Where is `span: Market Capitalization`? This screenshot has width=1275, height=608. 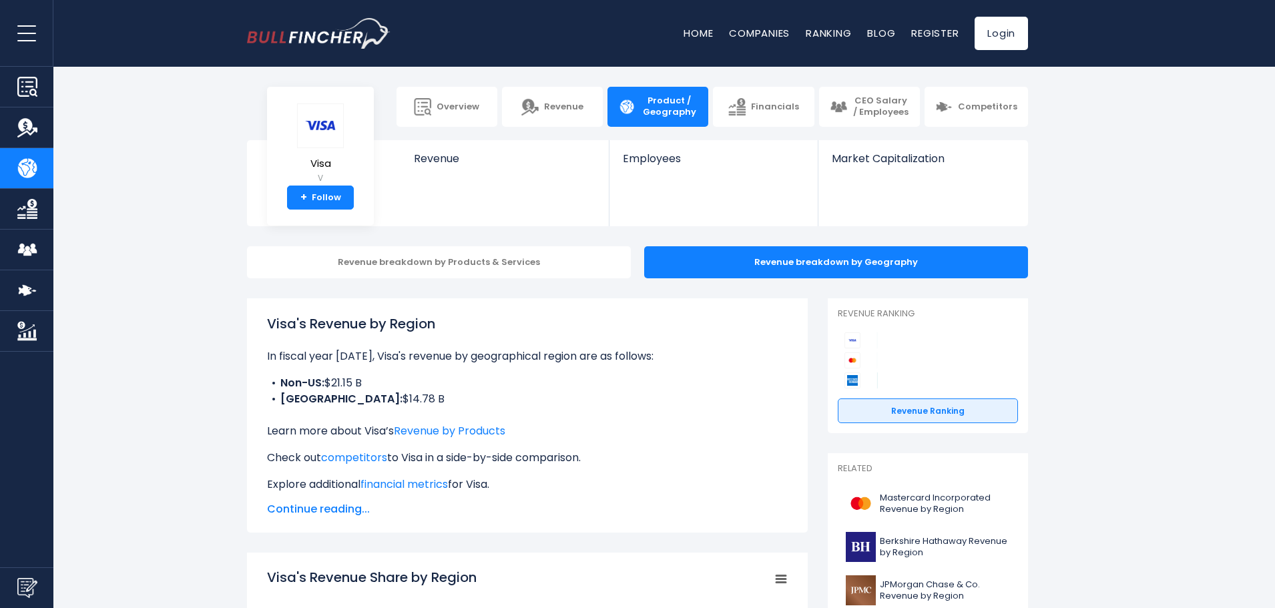
span: Market Capitalization is located at coordinates (923, 158).